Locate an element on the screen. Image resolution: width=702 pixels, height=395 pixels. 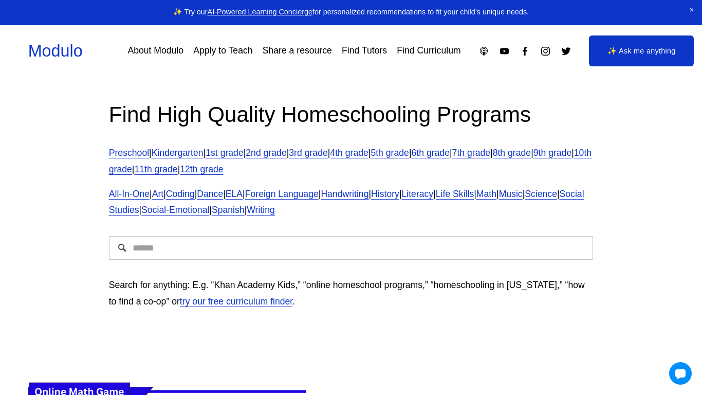
a: 7th grade is located at coordinates (471, 153).